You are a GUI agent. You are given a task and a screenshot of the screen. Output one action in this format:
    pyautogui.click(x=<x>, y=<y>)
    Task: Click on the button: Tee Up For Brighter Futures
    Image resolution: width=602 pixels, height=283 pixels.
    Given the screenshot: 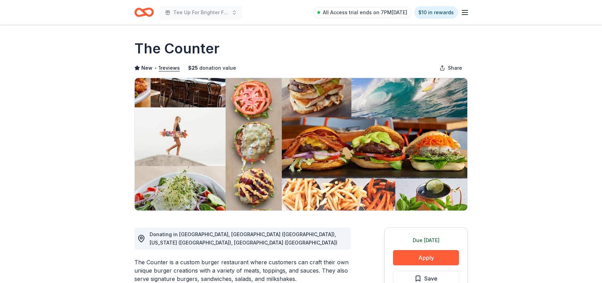 What is the action you would take?
    pyautogui.click(x=201, y=13)
    